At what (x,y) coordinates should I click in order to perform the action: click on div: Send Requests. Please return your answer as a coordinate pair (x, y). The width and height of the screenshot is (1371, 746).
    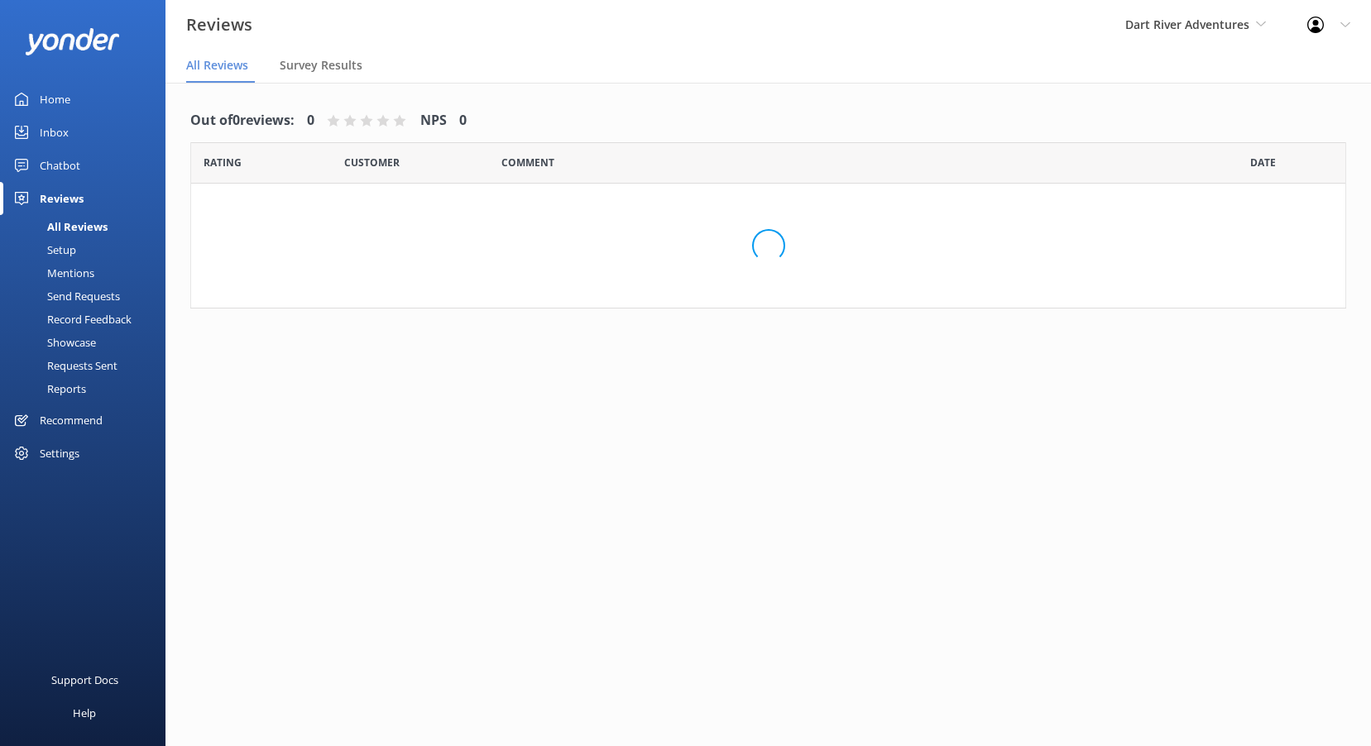
    Looking at the image, I should click on (65, 296).